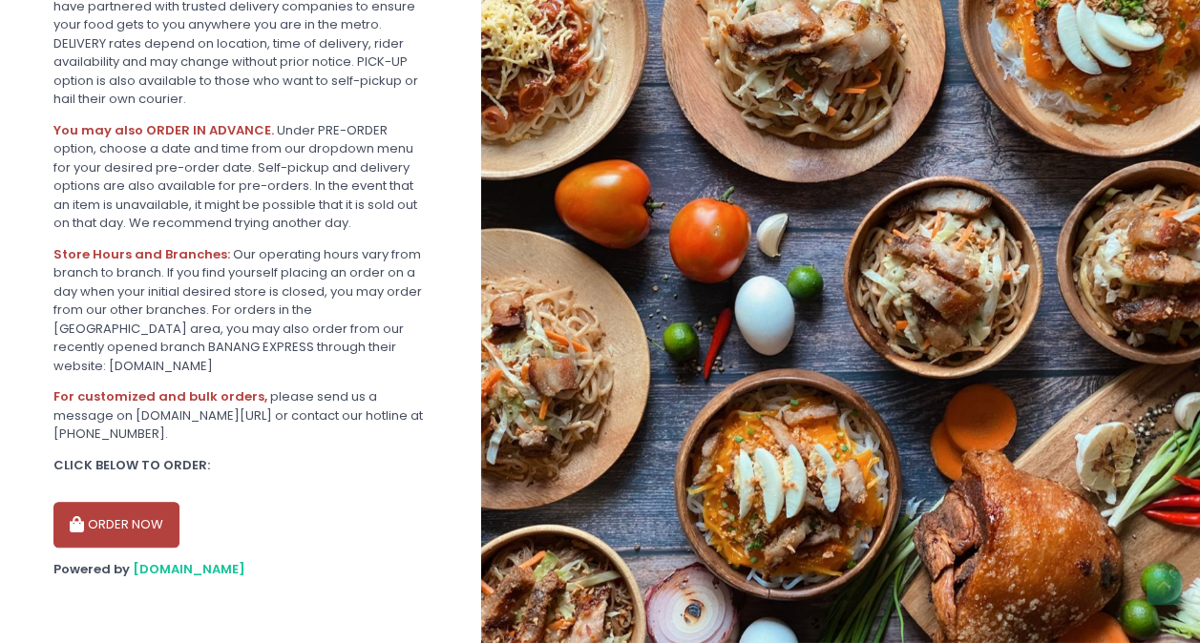  I want to click on b: For customized and bulk orders,, so click(160, 396).